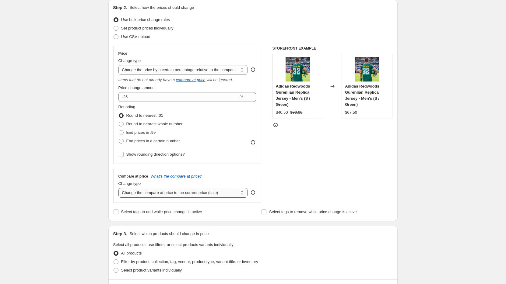 This screenshot has width=506, height=284. Describe the element at coordinates (169, 234) in the screenshot. I see `p: Select which products should change in price` at that location.